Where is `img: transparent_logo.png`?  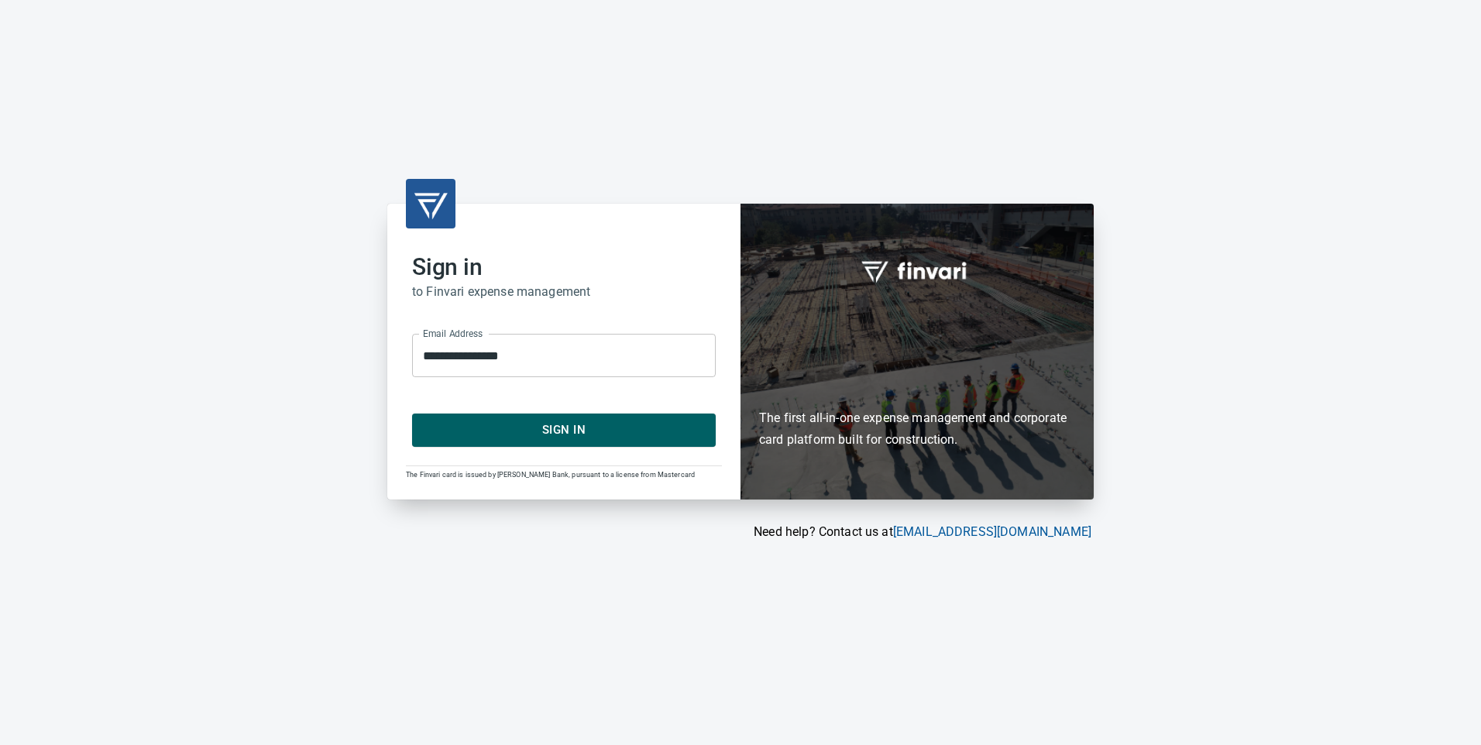 img: transparent_logo.png is located at coordinates (431, 204).